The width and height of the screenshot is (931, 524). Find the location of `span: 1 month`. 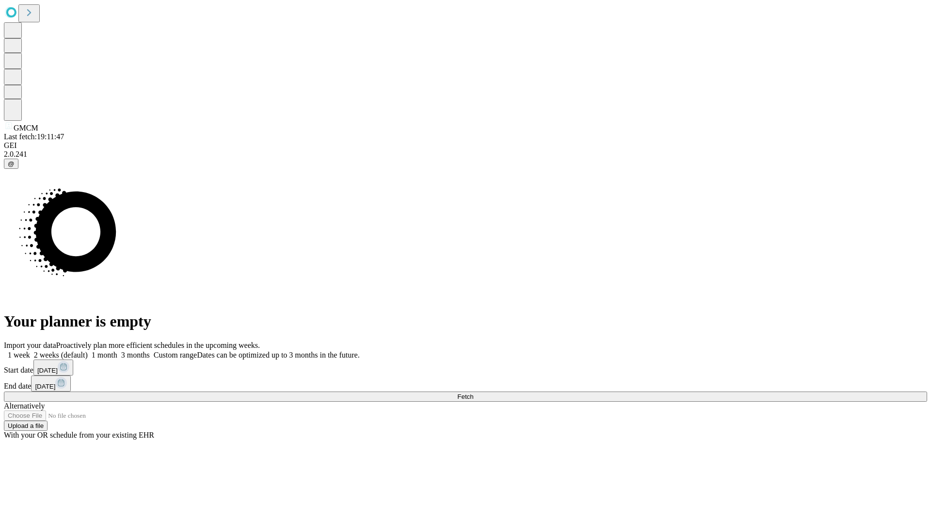

span: 1 month is located at coordinates (104, 355).